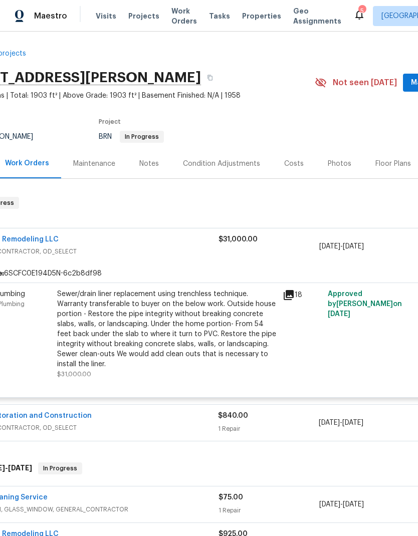 Image resolution: width=418 pixels, height=536 pixels. Describe the element at coordinates (393, 164) in the screenshot. I see `div: Floor Plans` at that location.